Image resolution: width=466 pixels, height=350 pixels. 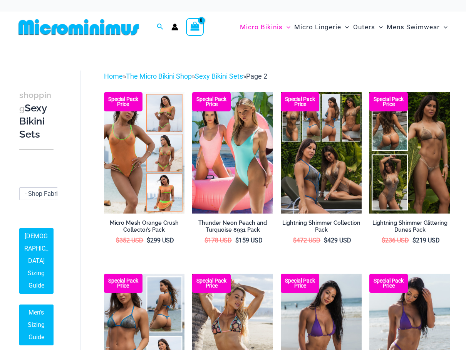 I want to click on a: Mens SwimwearMenu ToggleMenu Toggle, so click(x=417, y=27).